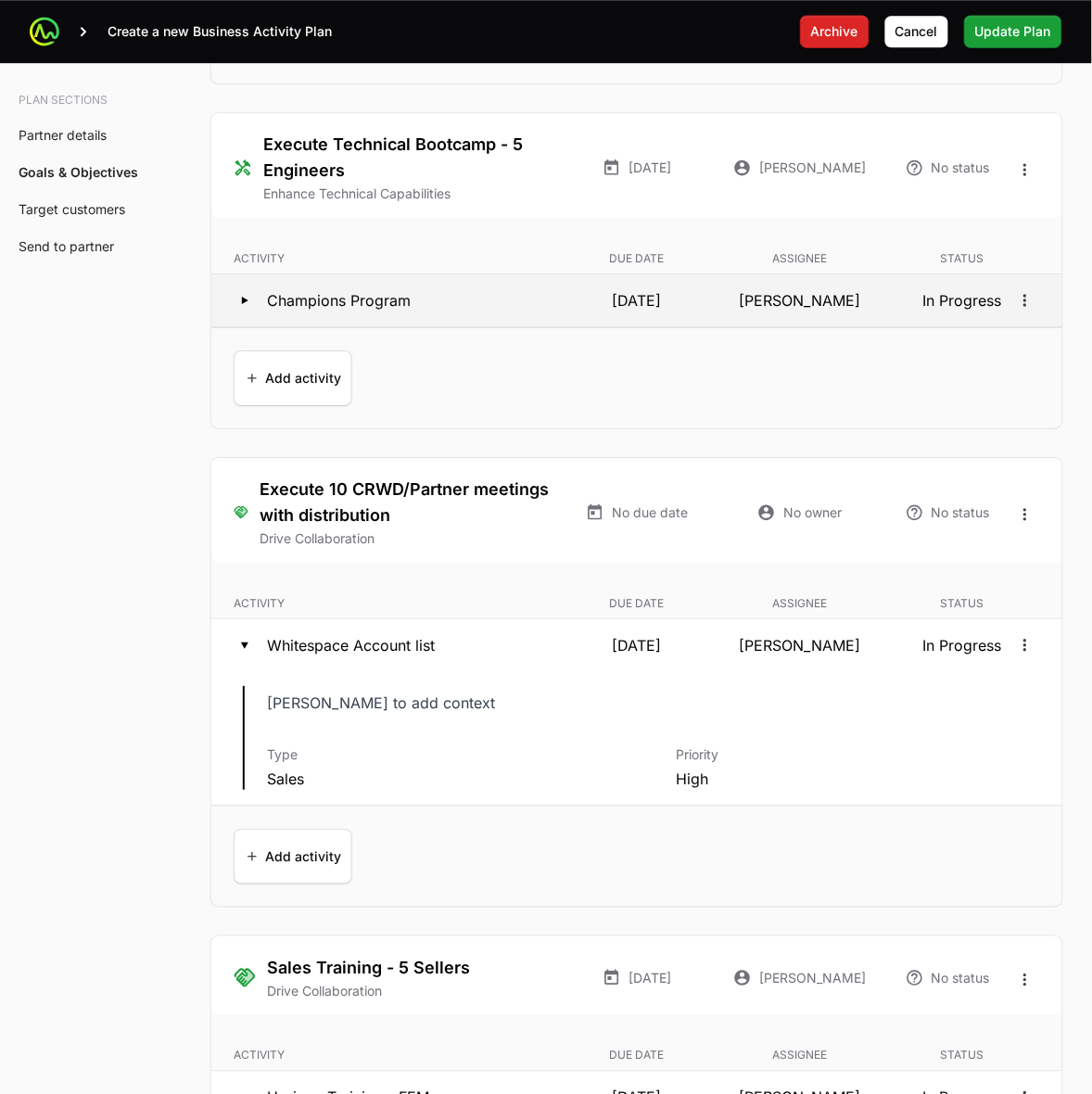 Image resolution: width=1092 pixels, height=1094 pixels. What do you see at coordinates (917, 32) in the screenshot?
I see `button: Cancel` at bounding box center [917, 32].